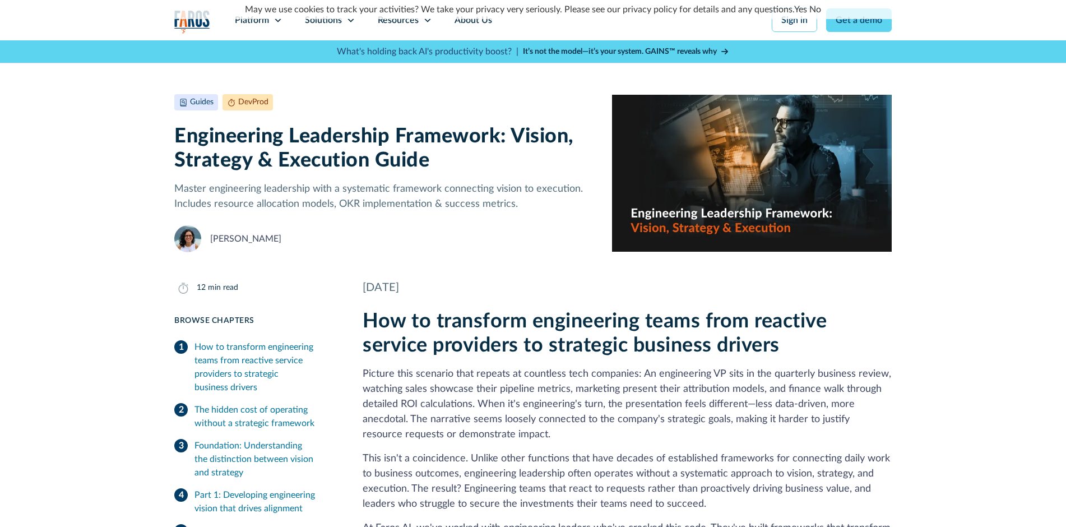 This screenshot has height=527, width=1066. What do you see at coordinates (620, 52) in the screenshot?
I see `strong: It’s not the model—it’s your system. GAINS™ reveals why` at bounding box center [620, 52].